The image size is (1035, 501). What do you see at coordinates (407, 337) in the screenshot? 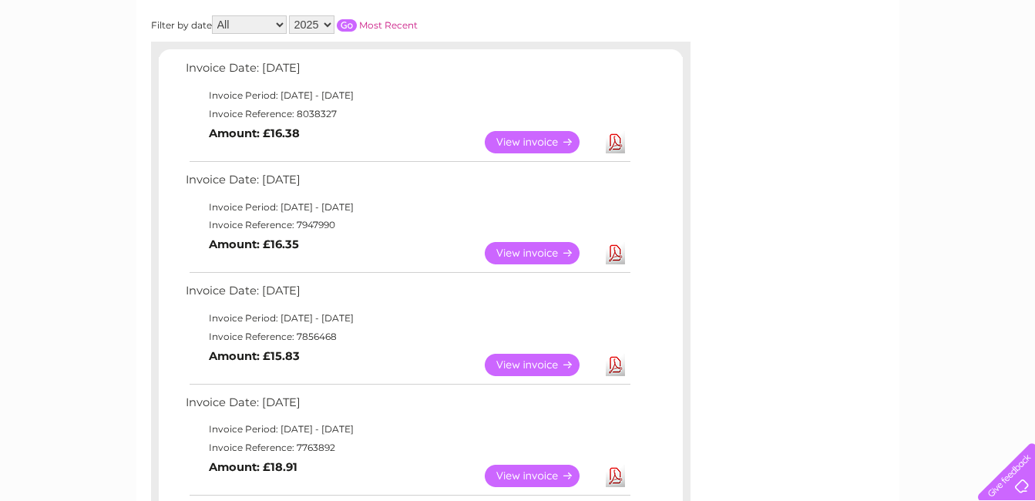
I see `td: Invoice Reference: 7856468` at bounding box center [407, 337].